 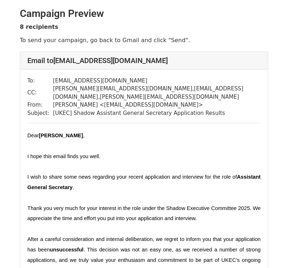 I want to click on span: unsuccessful, so click(x=67, y=250).